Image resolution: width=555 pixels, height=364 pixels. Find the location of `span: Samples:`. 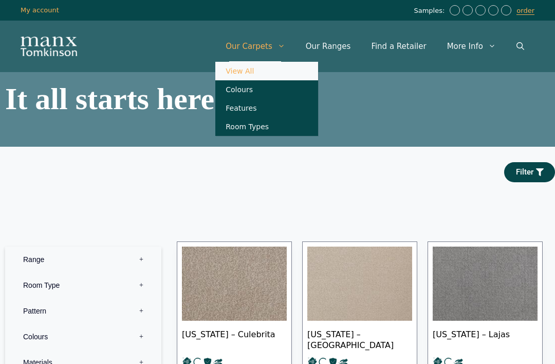

span: Samples: is located at coordinates (430, 11).